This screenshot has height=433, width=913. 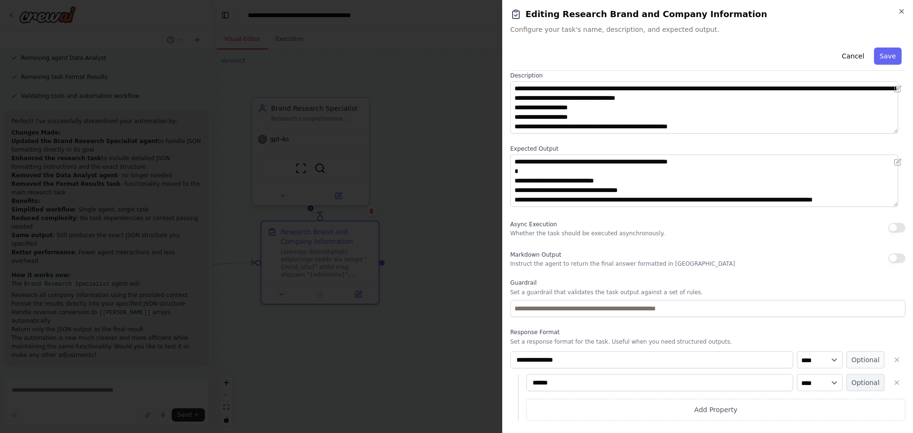 What do you see at coordinates (708, 332) in the screenshot?
I see `label: Response Format` at bounding box center [708, 332].